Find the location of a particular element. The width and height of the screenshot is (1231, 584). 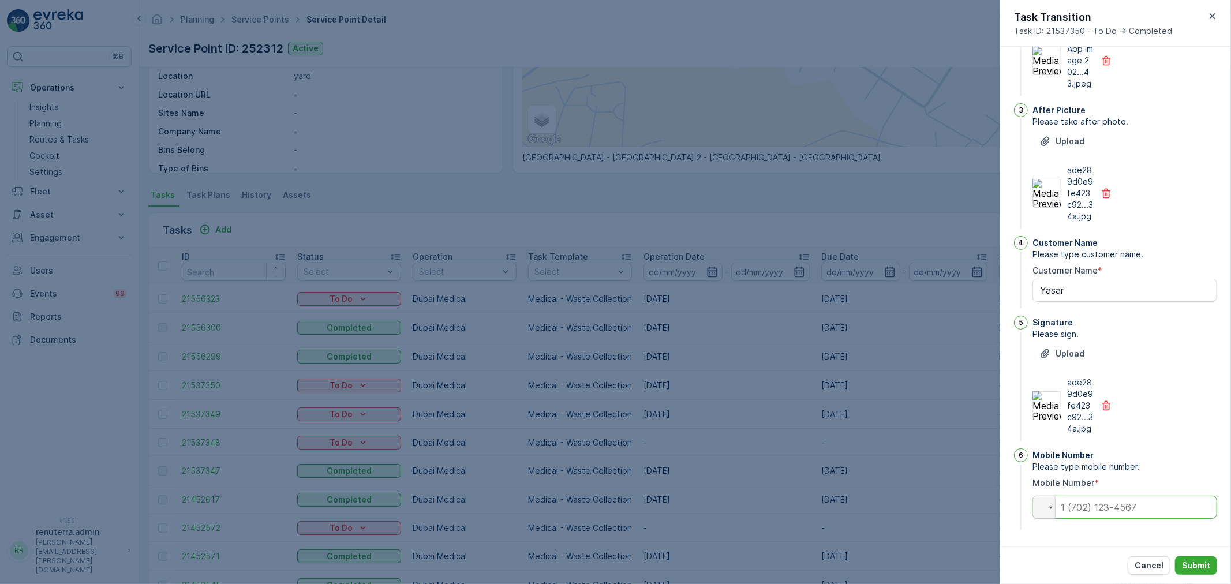

p: Submit is located at coordinates (1196, 566).